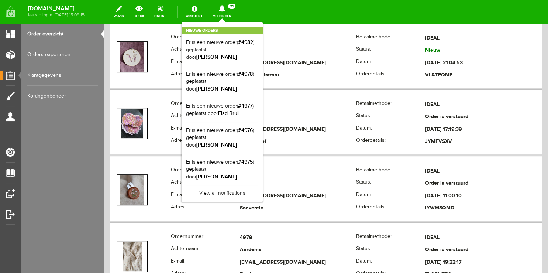  What do you see at coordinates (63, 34) in the screenshot?
I see `a: Order overzicht` at bounding box center [63, 34].